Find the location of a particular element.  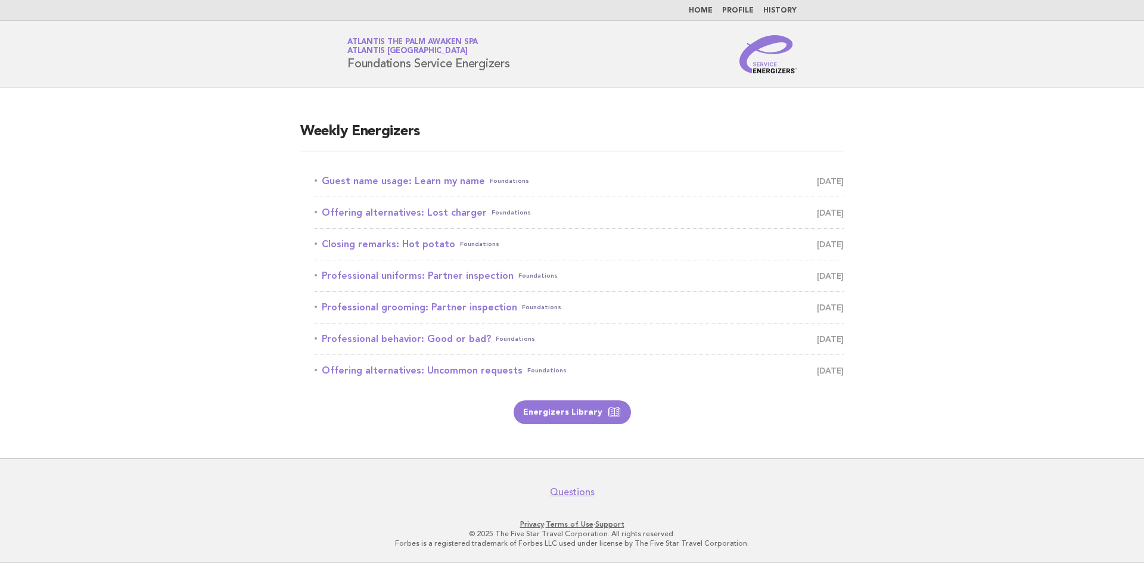

a: Profile is located at coordinates (737, 11).